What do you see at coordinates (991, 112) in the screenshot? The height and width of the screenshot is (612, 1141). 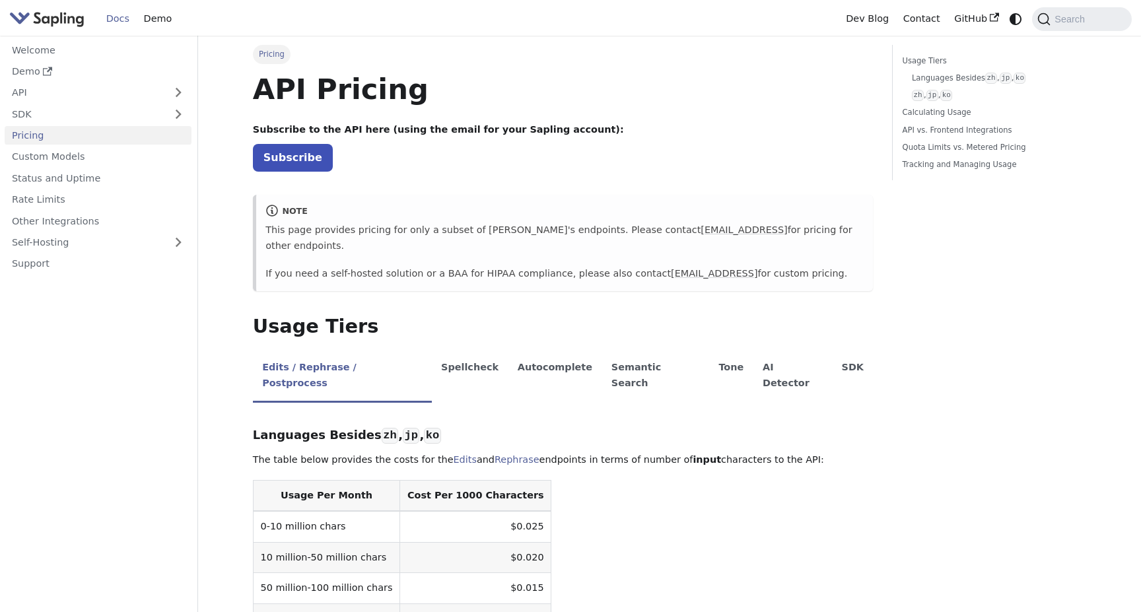 I see `a: Calculating Usage` at bounding box center [991, 112].